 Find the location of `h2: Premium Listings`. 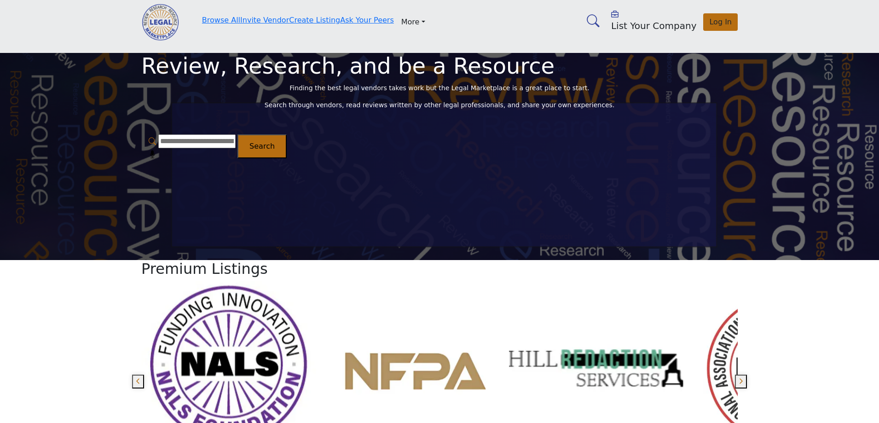

h2: Premium Listings is located at coordinates (440, 269).